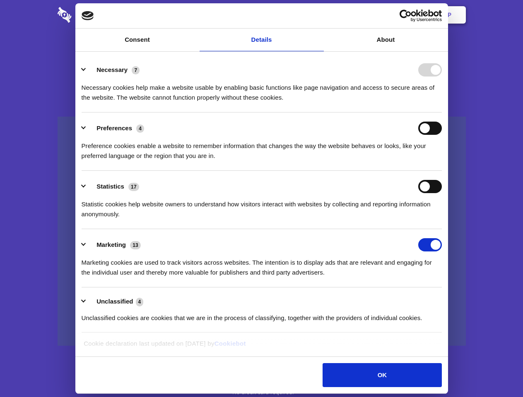  Describe the element at coordinates (261, 52) in the screenshot. I see `h1: Eliminate Slack Data Loss.` at that location.